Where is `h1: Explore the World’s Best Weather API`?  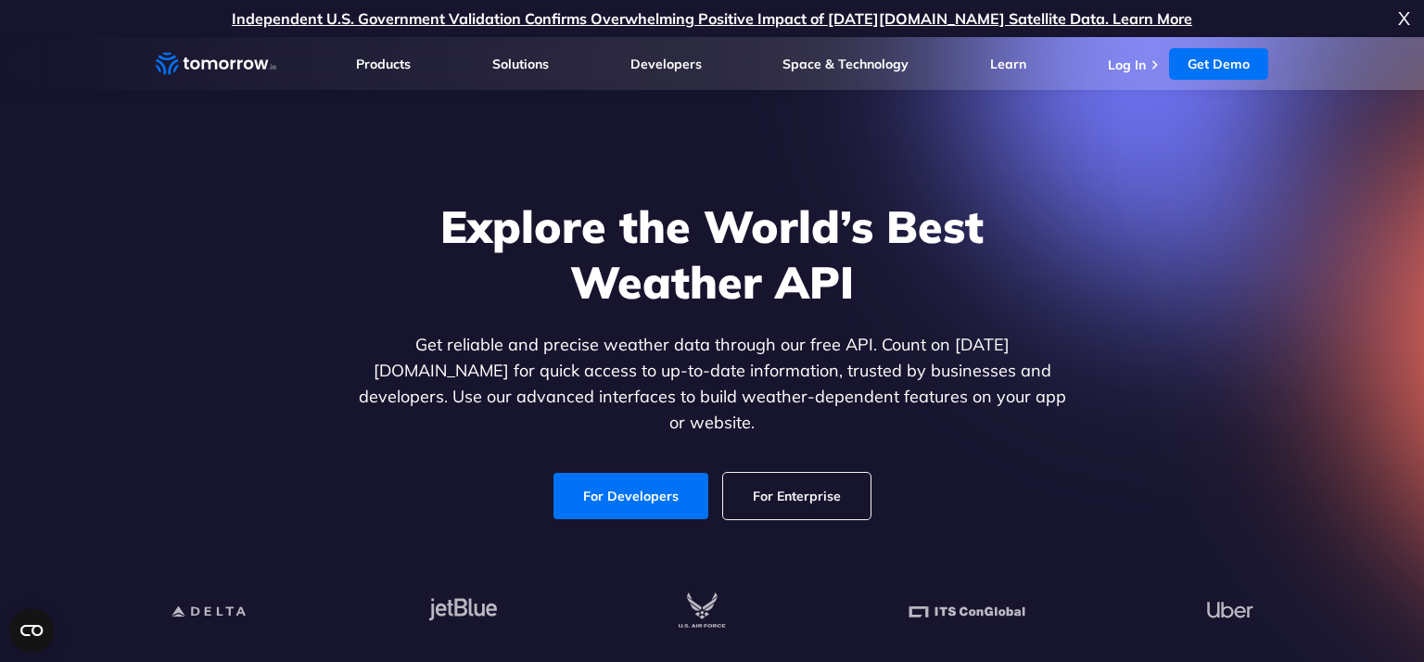
h1: Explore the World’s Best Weather API is located at coordinates (712, 254).